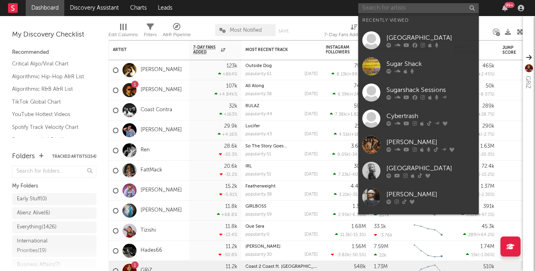  What do you see at coordinates (489, 206) in the screenshot?
I see `div: 391k` at bounding box center [489, 206].